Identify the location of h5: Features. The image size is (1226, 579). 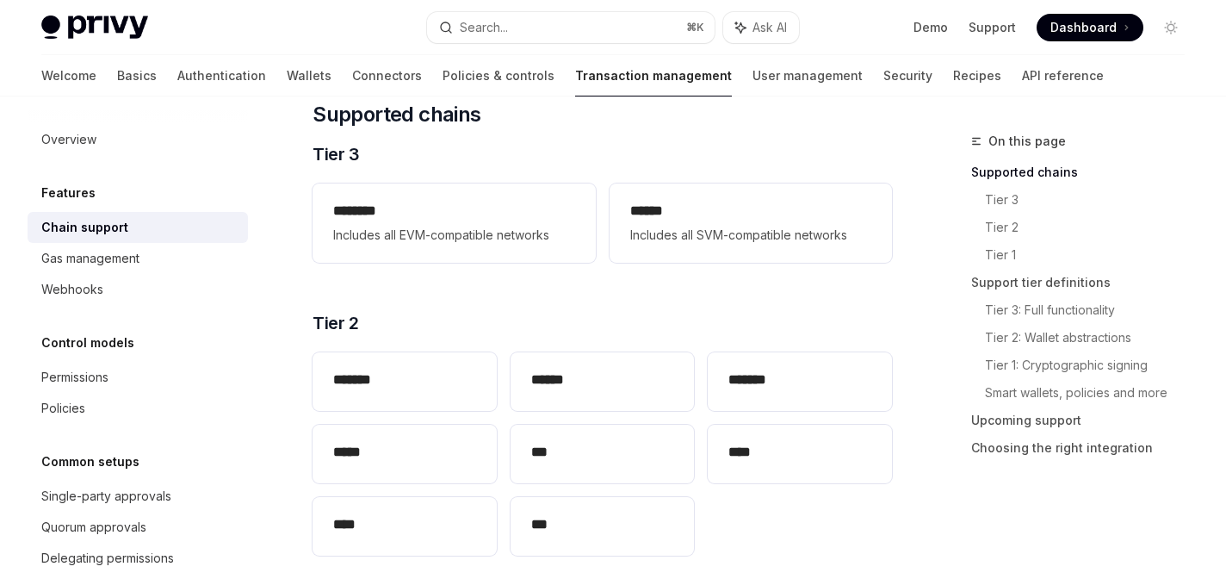
(68, 193).